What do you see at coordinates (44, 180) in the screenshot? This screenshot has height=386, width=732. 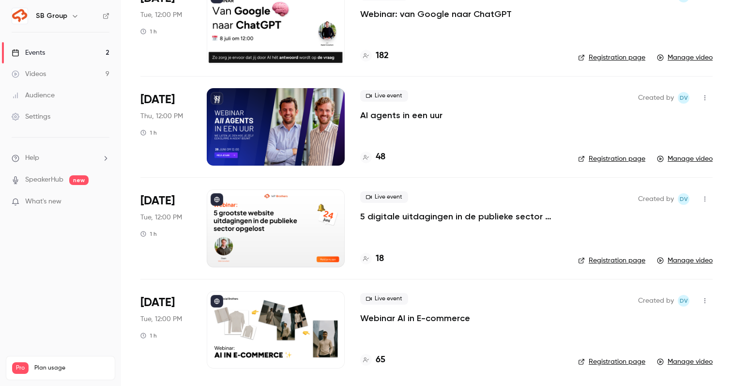 I see `a: SpeakerHub` at bounding box center [44, 180].